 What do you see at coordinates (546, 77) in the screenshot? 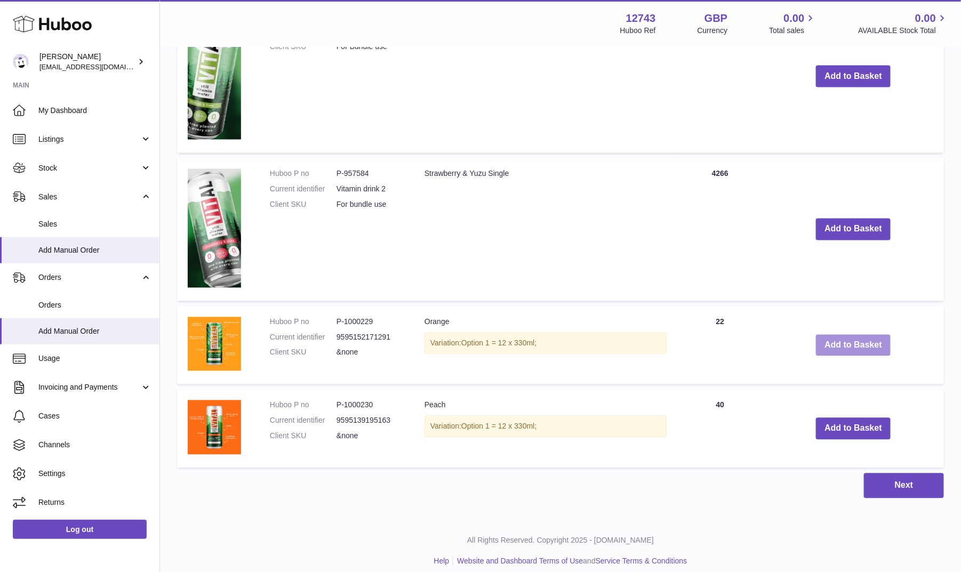
I see `td: Lemon & Lime Single` at bounding box center [546, 77].